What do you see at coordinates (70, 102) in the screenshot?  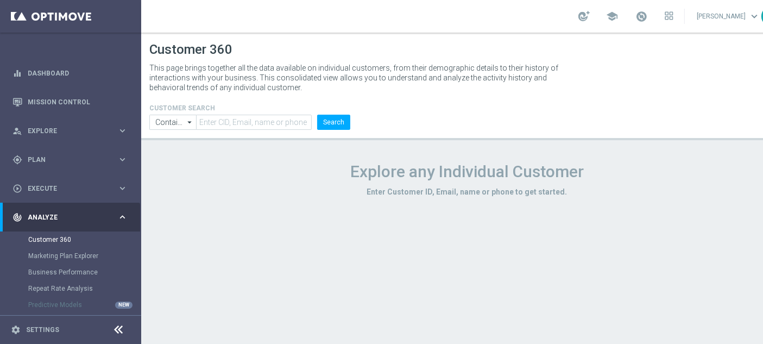 I see `div: Mission Control` at bounding box center [70, 102].